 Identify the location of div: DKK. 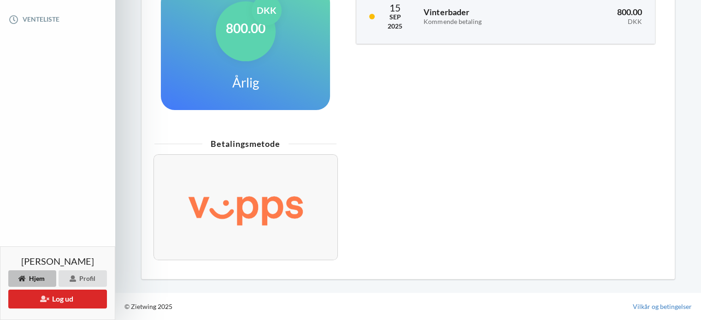
(599, 22).